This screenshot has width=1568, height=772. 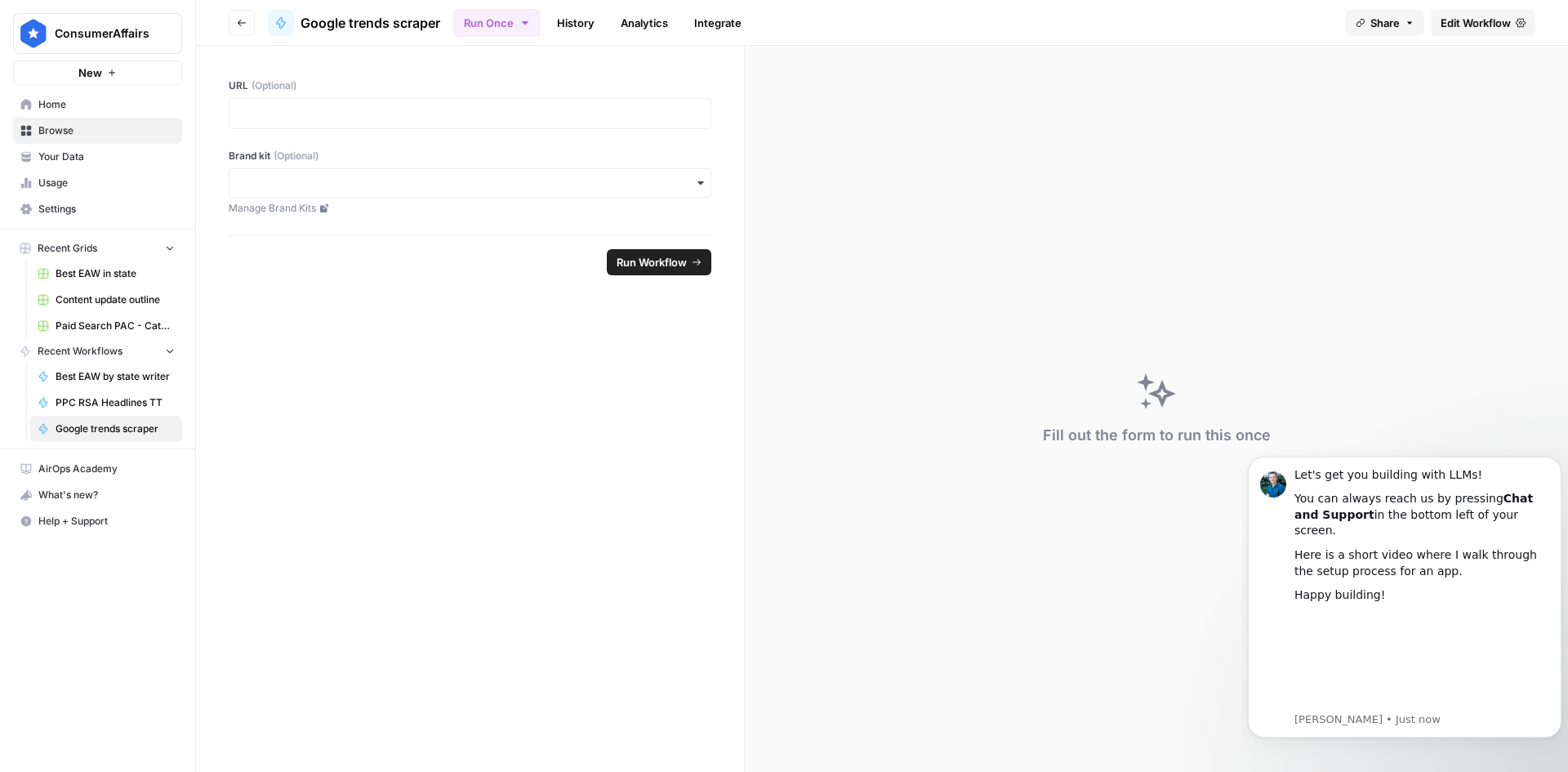 I want to click on button: Recent Workflows, so click(x=97, y=351).